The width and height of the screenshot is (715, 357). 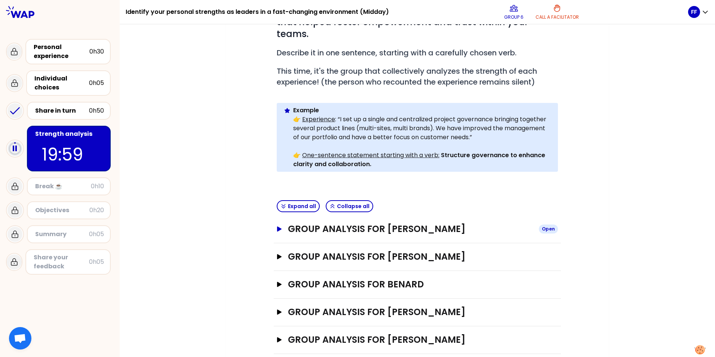 I want to click on strong: Structure governance to enhance clarity and collaboration., so click(x=420, y=159).